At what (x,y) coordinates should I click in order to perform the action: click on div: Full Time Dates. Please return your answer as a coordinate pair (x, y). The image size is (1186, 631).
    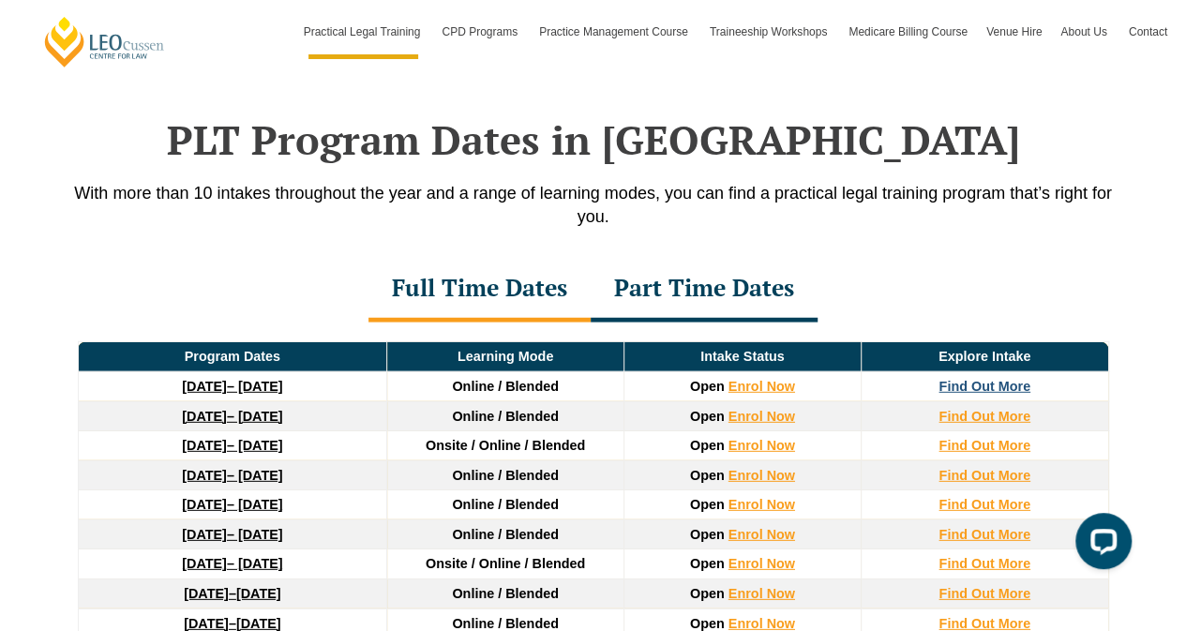
    Looking at the image, I should click on (479, 290).